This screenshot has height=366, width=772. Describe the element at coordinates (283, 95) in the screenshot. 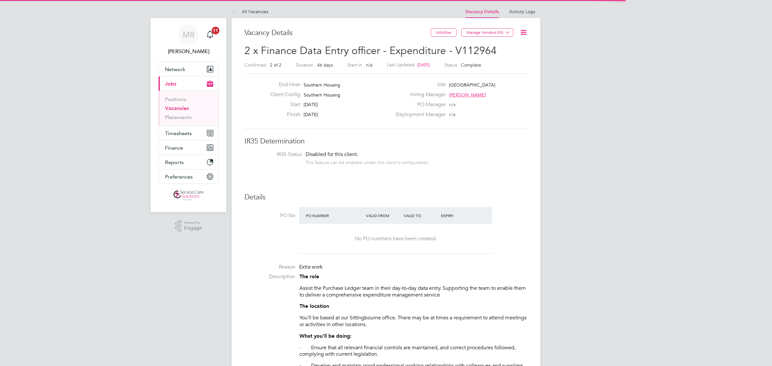

I see `label: Client Config` at that location.